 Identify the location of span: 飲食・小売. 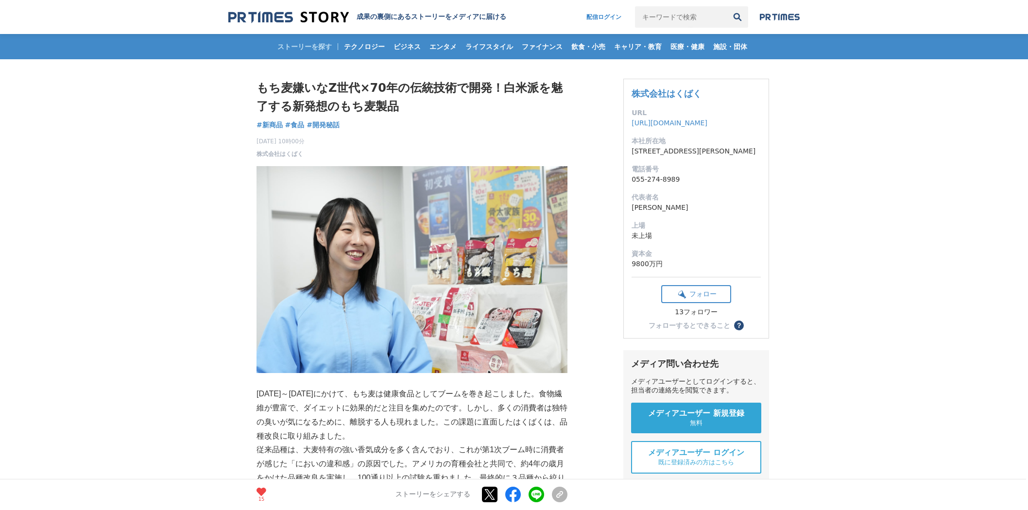
(589, 47).